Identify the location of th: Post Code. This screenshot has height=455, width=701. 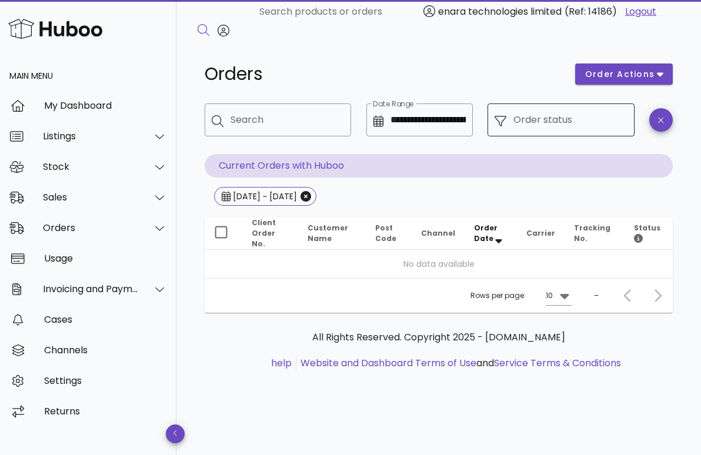
(389, 234).